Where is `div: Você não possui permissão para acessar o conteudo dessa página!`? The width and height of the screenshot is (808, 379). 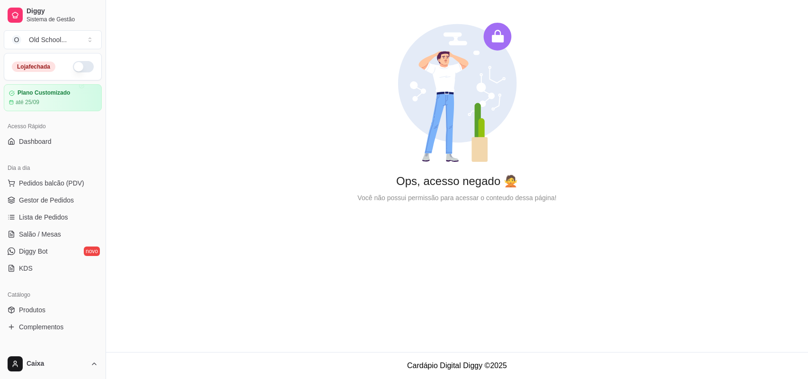
div: Você não possui permissão para acessar o conteudo dessa página! is located at coordinates (457, 198).